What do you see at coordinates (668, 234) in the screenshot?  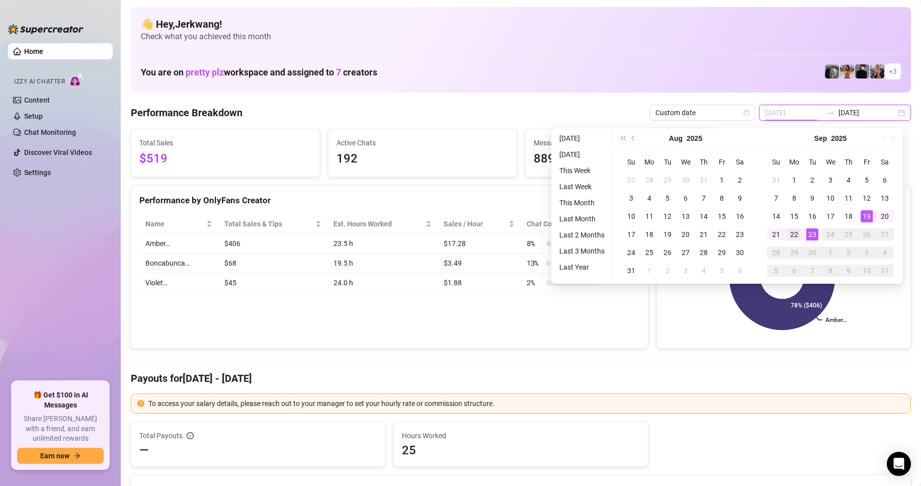 I see `td: 2025-08-19` at bounding box center [668, 234].